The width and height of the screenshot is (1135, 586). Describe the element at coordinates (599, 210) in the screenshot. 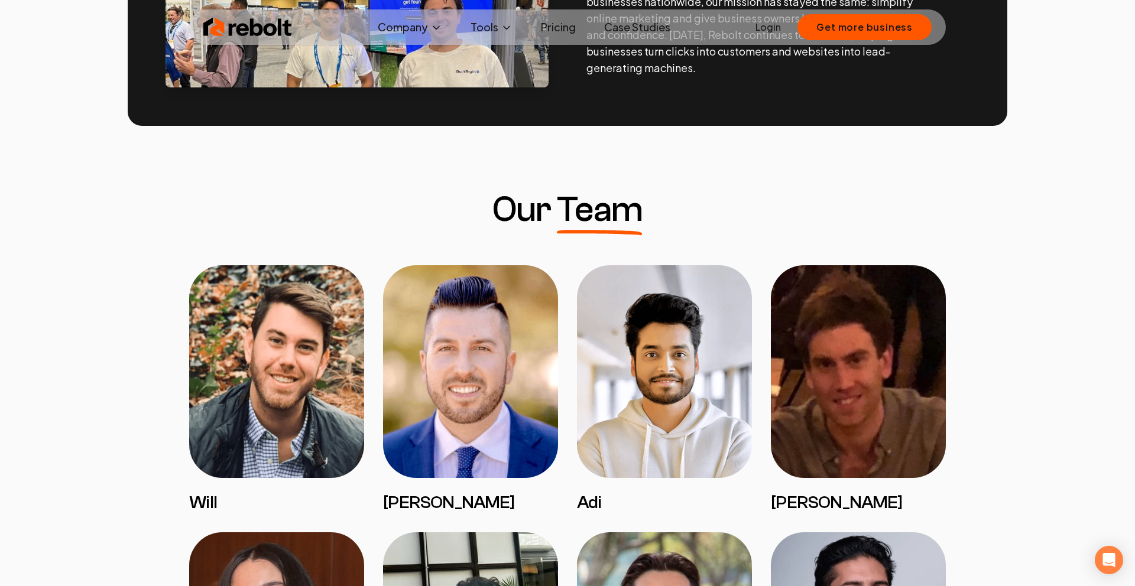

I see `span: Team` at that location.